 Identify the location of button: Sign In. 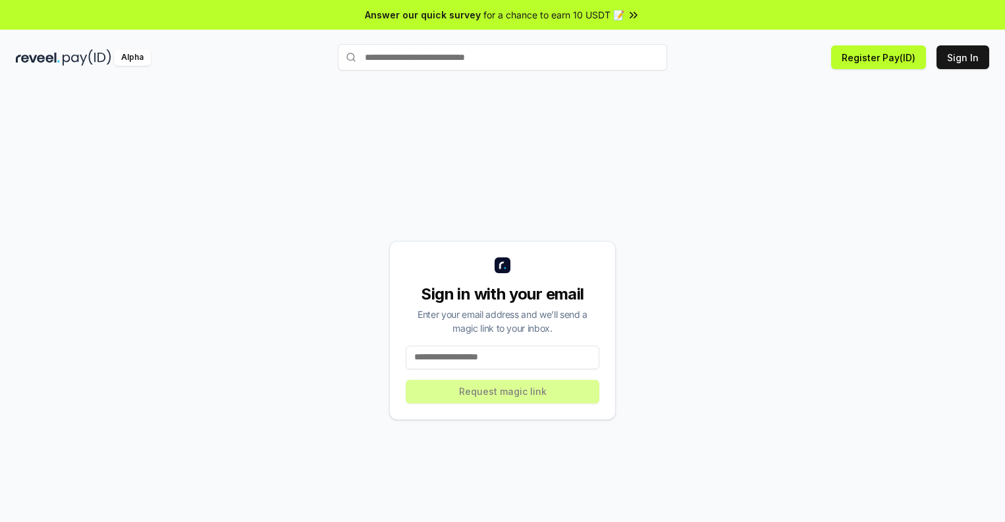
(963, 57).